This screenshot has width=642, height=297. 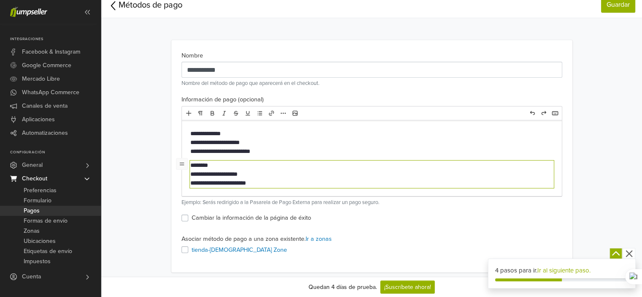 I want to click on a: Italic, so click(x=224, y=113).